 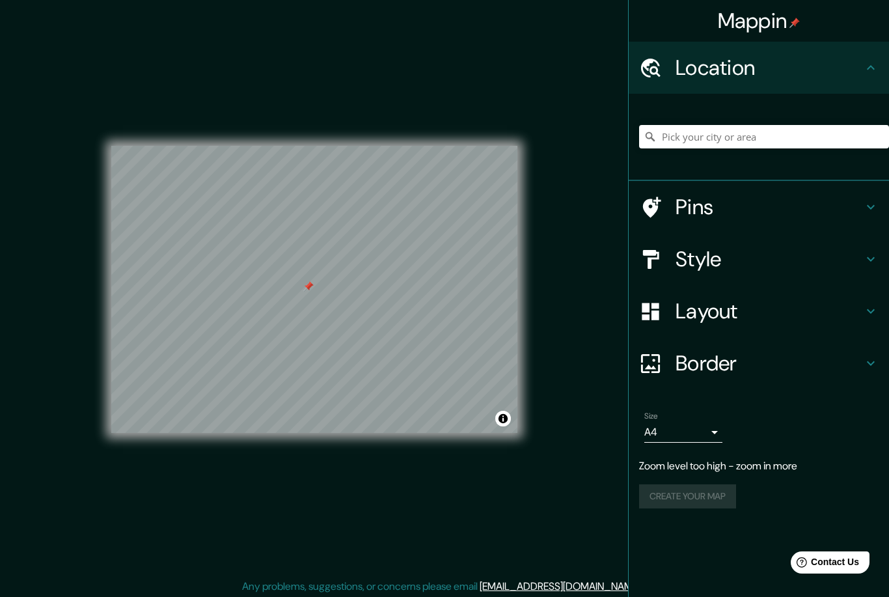 I want to click on h4: Border, so click(x=769, y=363).